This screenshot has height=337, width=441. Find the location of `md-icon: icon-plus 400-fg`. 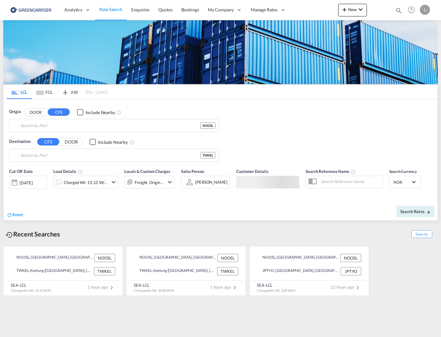

md-icon: icon-plus 400-fg is located at coordinates (345, 9).